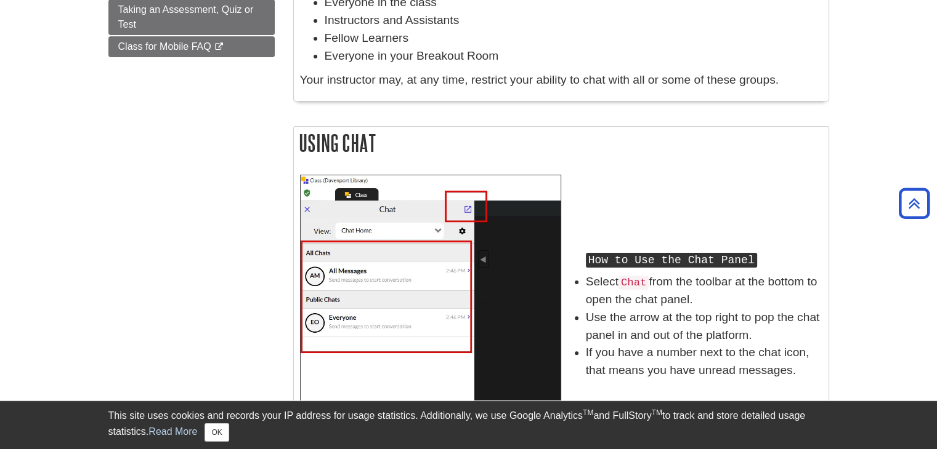  Describe the element at coordinates (164, 46) in the screenshot. I see `span: Class for Mobile FAQ` at that location.